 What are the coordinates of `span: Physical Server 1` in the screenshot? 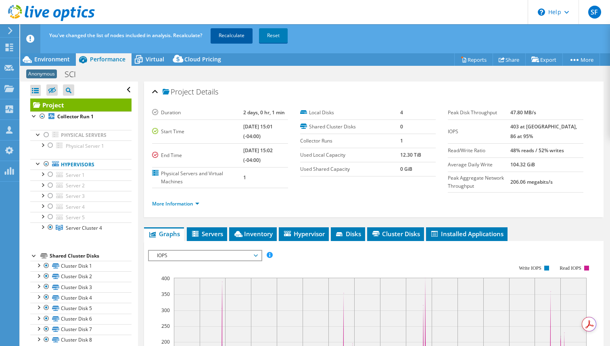 It's located at (85, 146).